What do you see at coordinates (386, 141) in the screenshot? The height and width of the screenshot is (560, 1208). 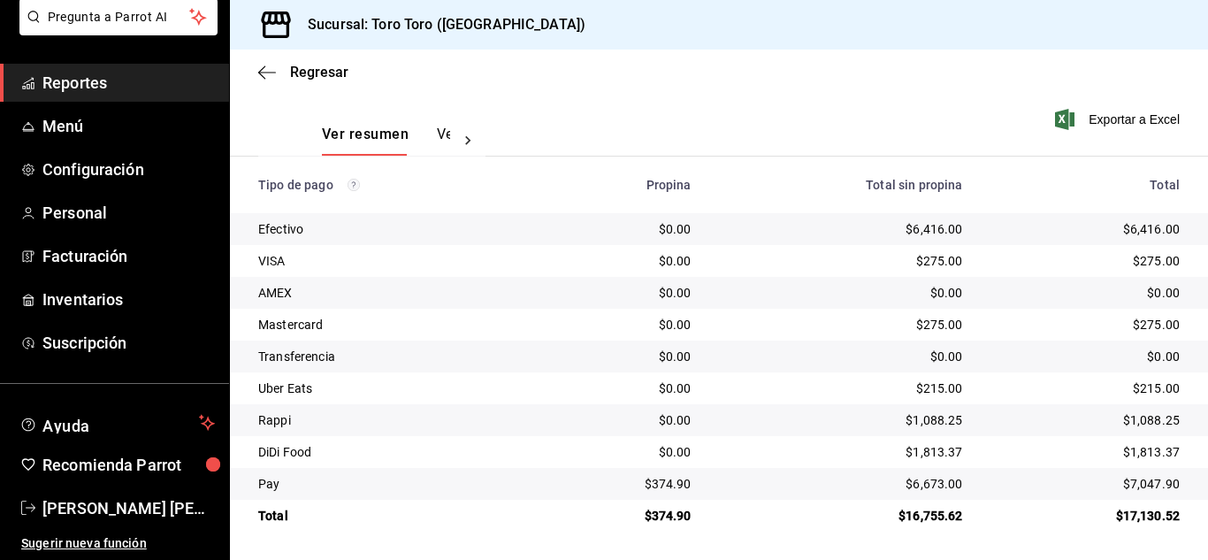 I see `div: navigation tabs` at bounding box center [386, 141].